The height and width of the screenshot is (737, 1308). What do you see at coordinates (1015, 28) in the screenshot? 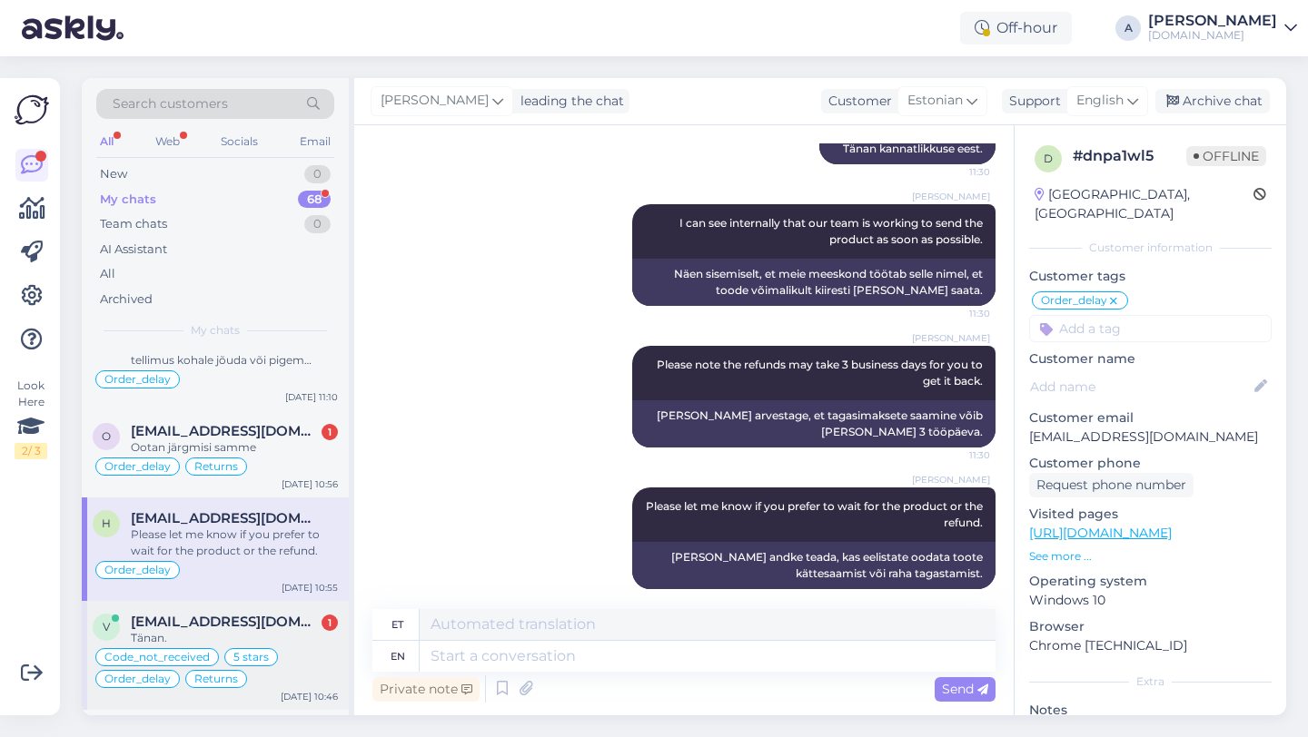
I see `div: Off-hour` at bounding box center [1015, 28].